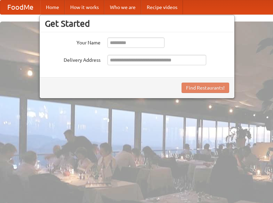  What do you see at coordinates (162, 7) in the screenshot?
I see `a: Recipe videos` at bounding box center [162, 7].